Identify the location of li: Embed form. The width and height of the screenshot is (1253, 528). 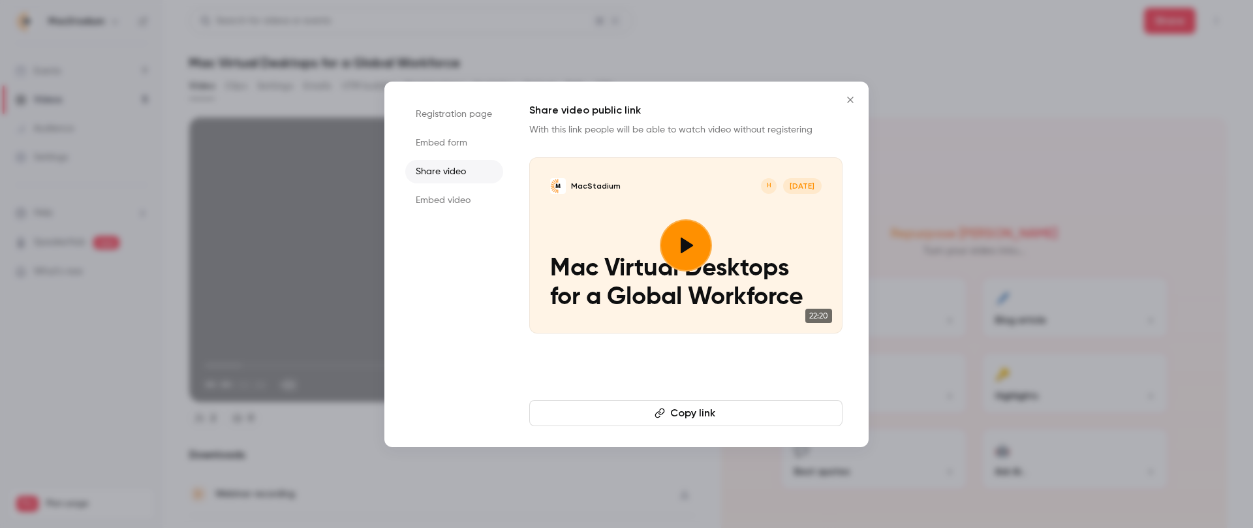
(454, 143).